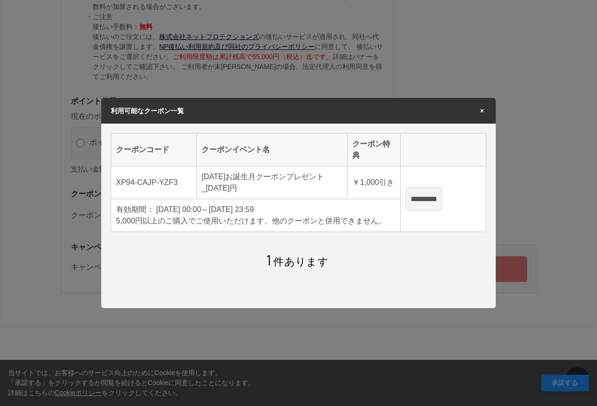 The width and height of the screenshot is (597, 406). What do you see at coordinates (154, 150) in the screenshot?
I see `th: クーポンコード` at bounding box center [154, 150].